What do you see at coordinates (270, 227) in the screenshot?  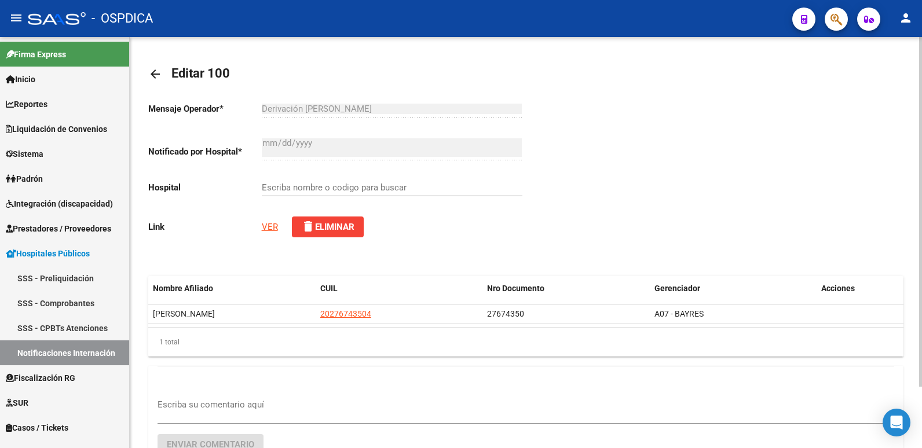 I see `a: VER` at bounding box center [270, 227].